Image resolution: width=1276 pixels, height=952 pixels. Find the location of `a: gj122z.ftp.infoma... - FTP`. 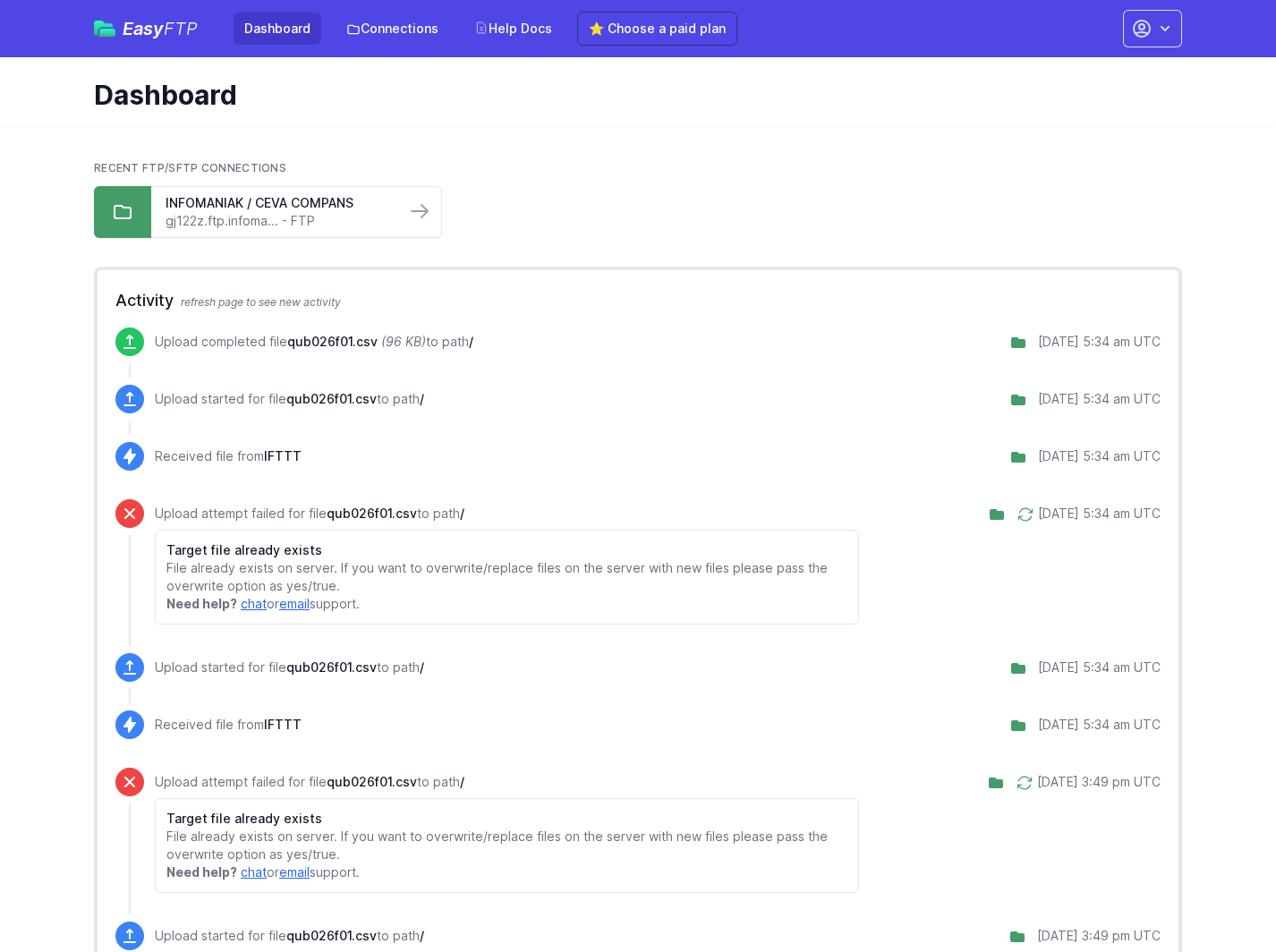

a: gj122z.ftp.infoma... - FTP is located at coordinates (278, 221).